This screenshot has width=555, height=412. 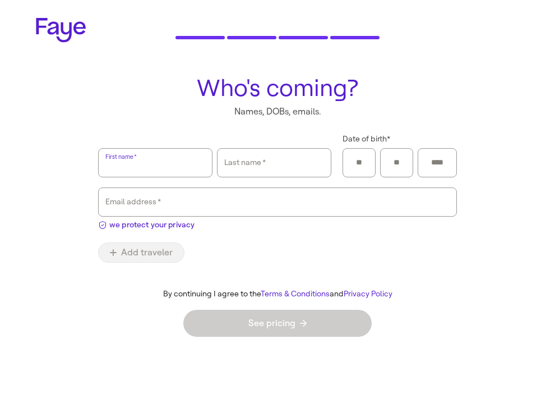 I want to click on p: Names, DOBs, emails., so click(x=278, y=112).